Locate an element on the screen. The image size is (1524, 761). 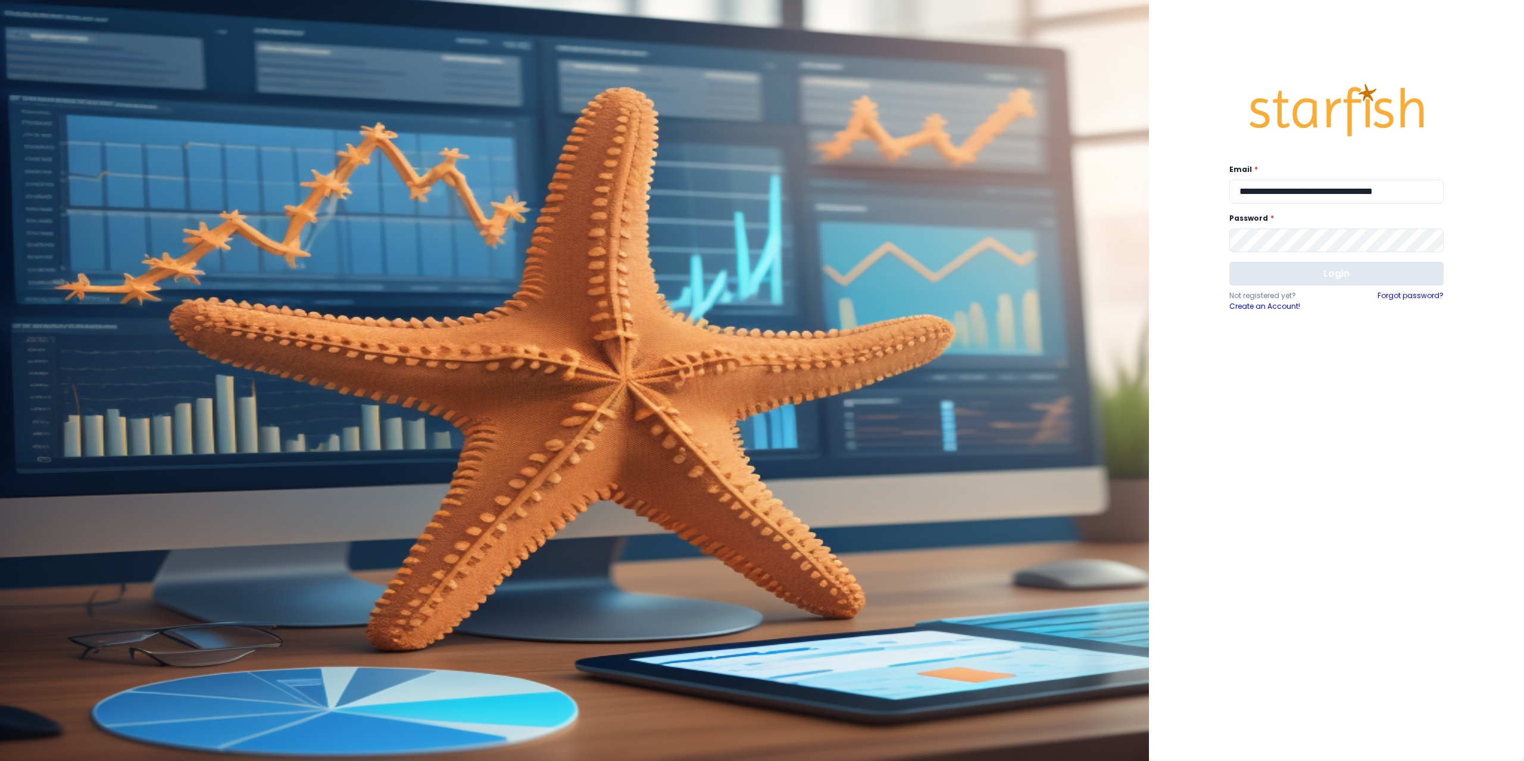
button: Login is located at coordinates (1337, 274).